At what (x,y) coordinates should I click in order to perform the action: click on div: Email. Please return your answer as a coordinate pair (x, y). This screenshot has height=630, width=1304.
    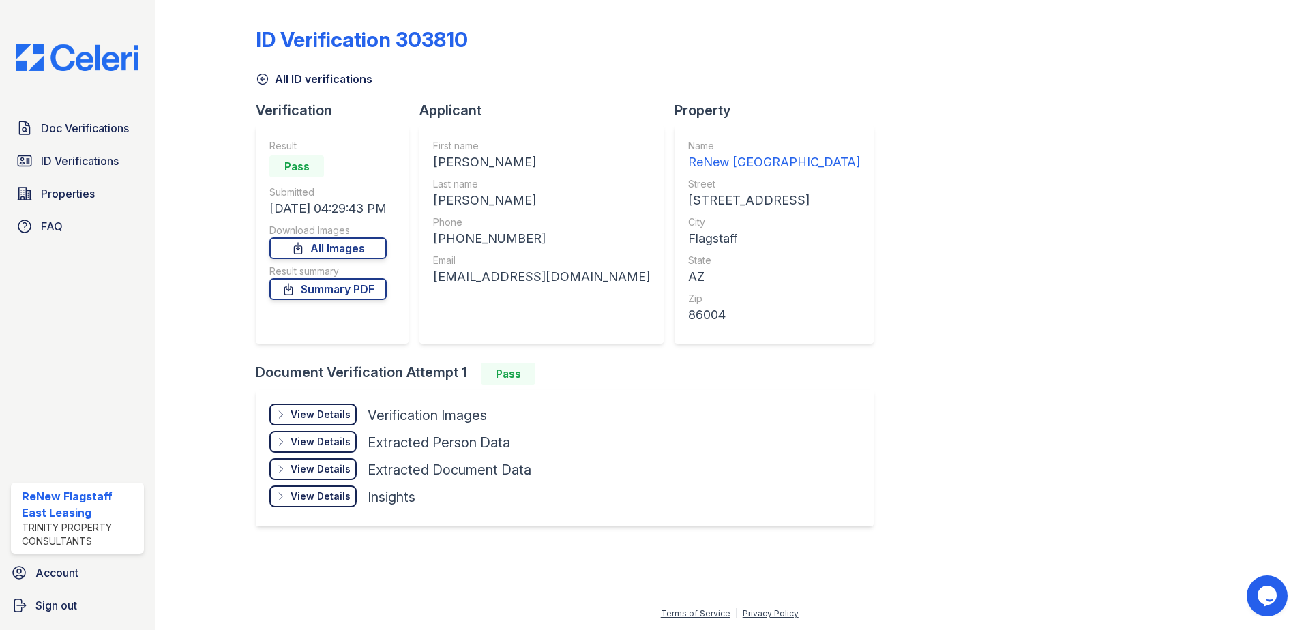
    Looking at the image, I should click on (542, 261).